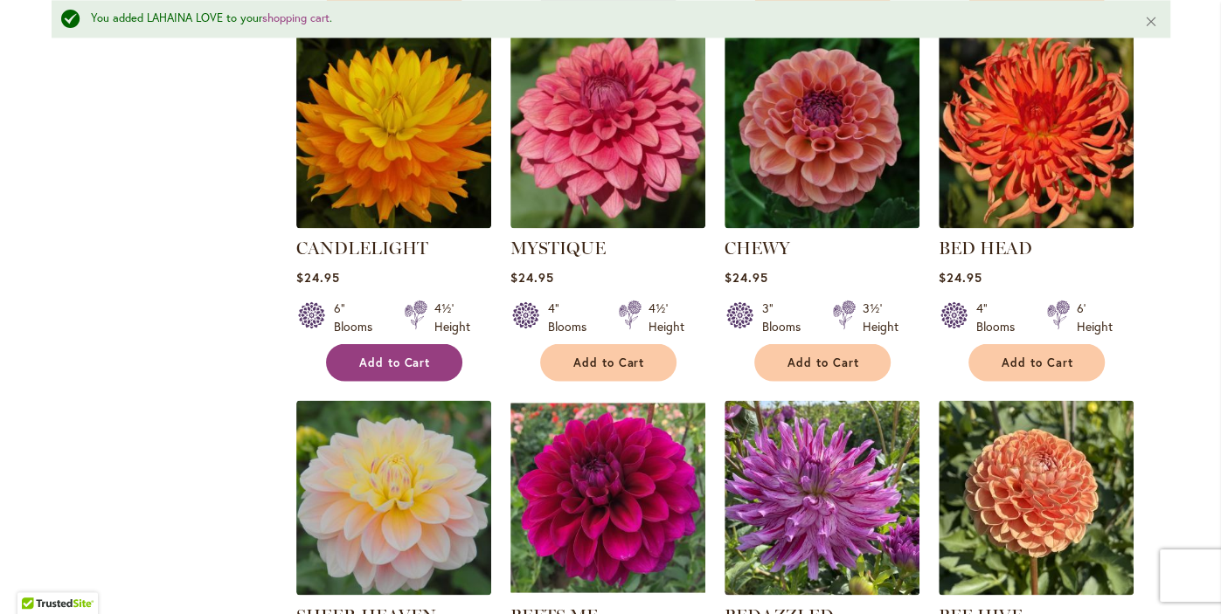 The width and height of the screenshot is (1221, 614). What do you see at coordinates (1035, 590) in the screenshot?
I see `a: BEE HIVE` at bounding box center [1035, 590].